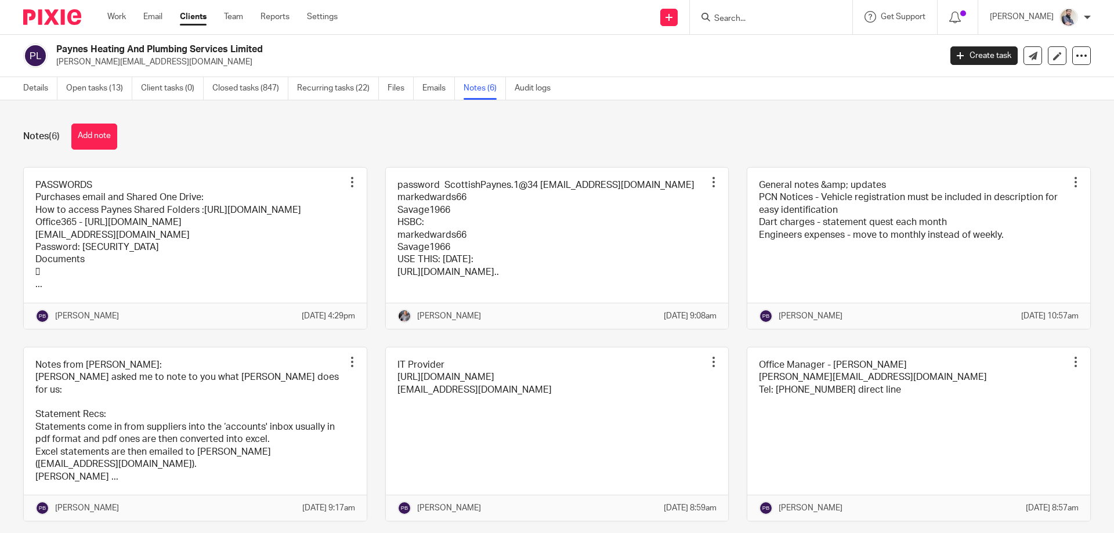 The width and height of the screenshot is (1114, 533). Describe the element at coordinates (1057, 56) in the screenshot. I see `a: Edit client` at that location.